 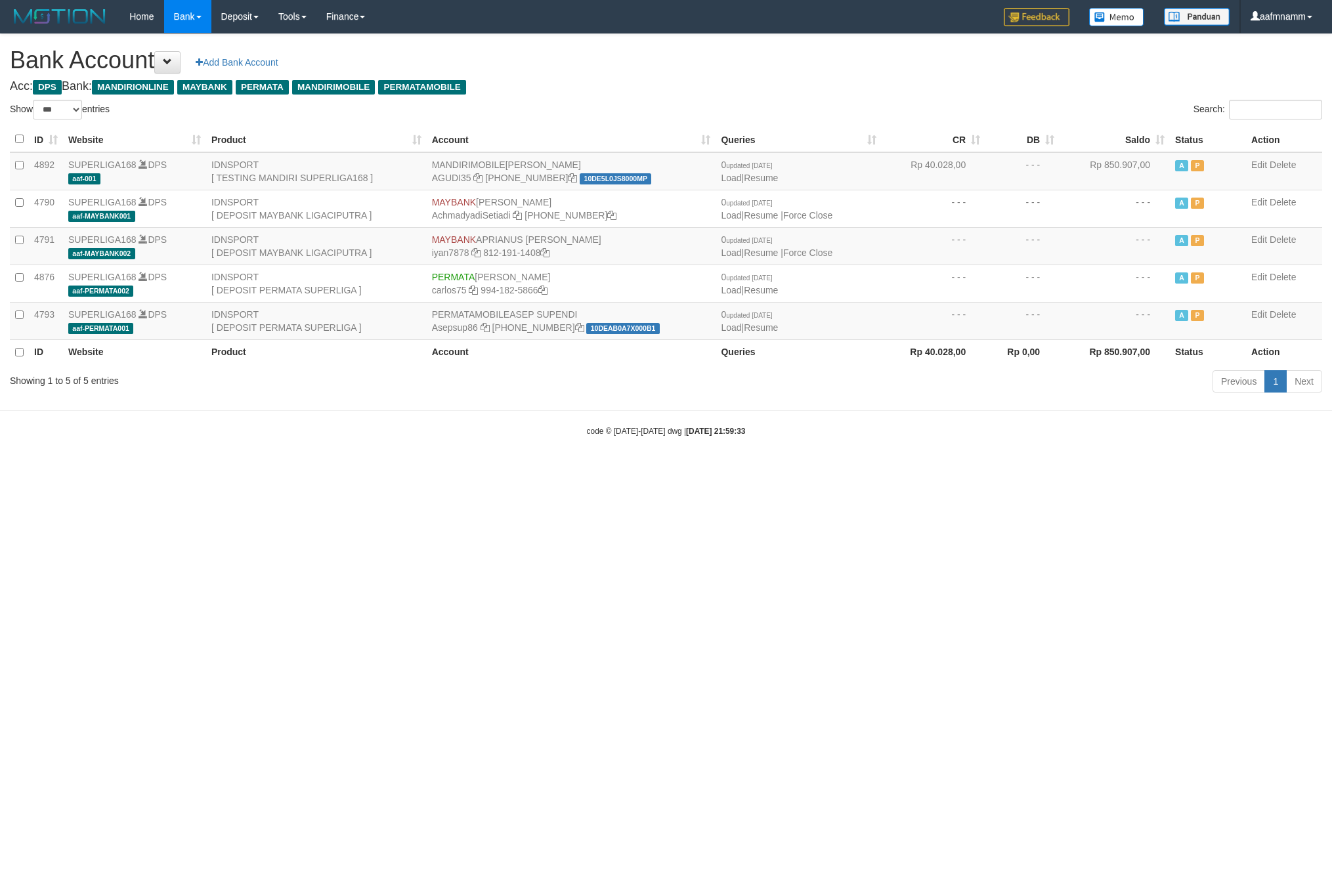 What do you see at coordinates (1208, 352) in the screenshot?
I see `th: Status` at bounding box center [1208, 352].